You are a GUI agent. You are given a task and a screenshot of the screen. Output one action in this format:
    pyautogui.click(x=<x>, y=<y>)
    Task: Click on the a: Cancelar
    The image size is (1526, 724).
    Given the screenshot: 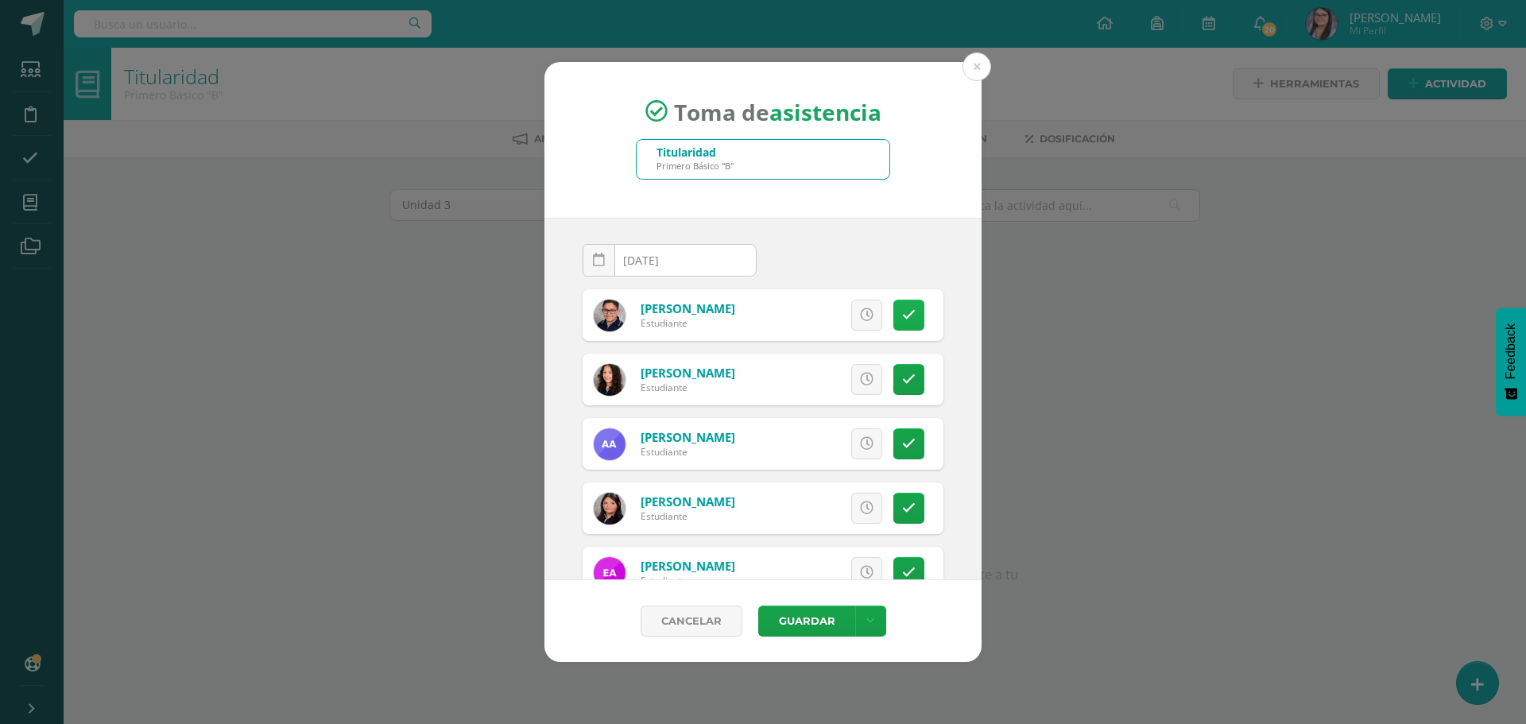 What is the action you would take?
    pyautogui.click(x=692, y=621)
    